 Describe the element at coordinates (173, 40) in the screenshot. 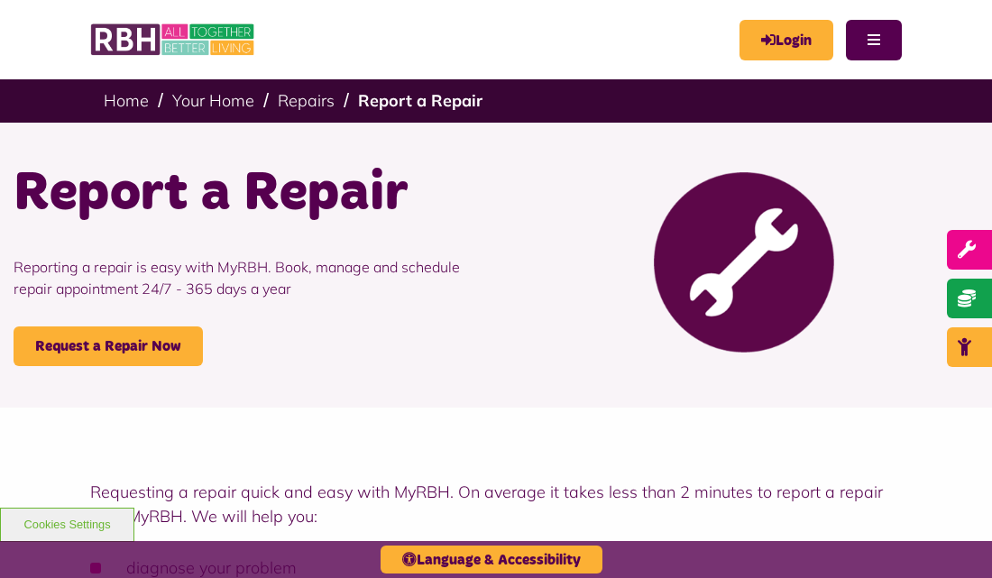

I see `img: RBH` at that location.